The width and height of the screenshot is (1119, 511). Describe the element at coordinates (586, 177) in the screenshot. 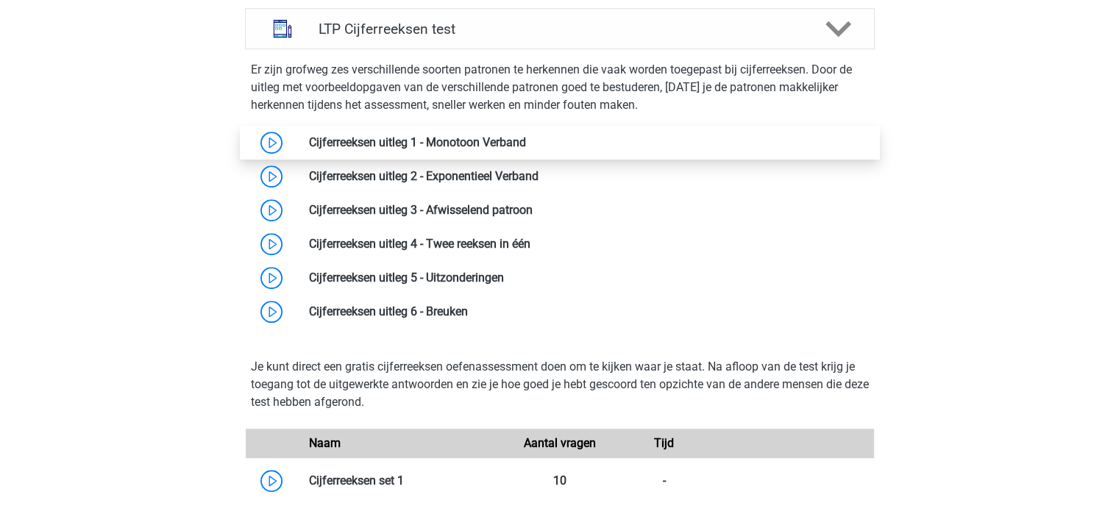

I see `div: Cijferreeksen uitleg 2 - Exponentieel Verband` at that location.